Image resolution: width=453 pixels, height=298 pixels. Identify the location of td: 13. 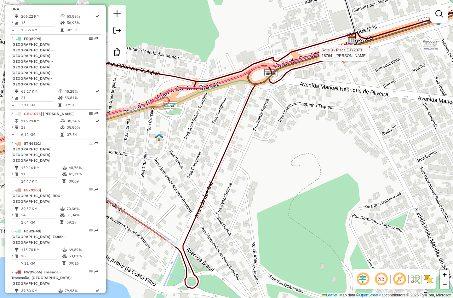
(40, 23).